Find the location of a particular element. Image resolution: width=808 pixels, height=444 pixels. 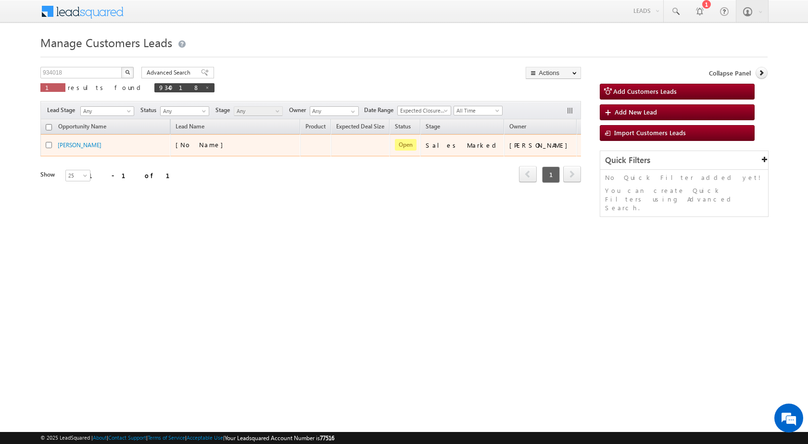

a: Opportunity Name is located at coordinates (82, 127).